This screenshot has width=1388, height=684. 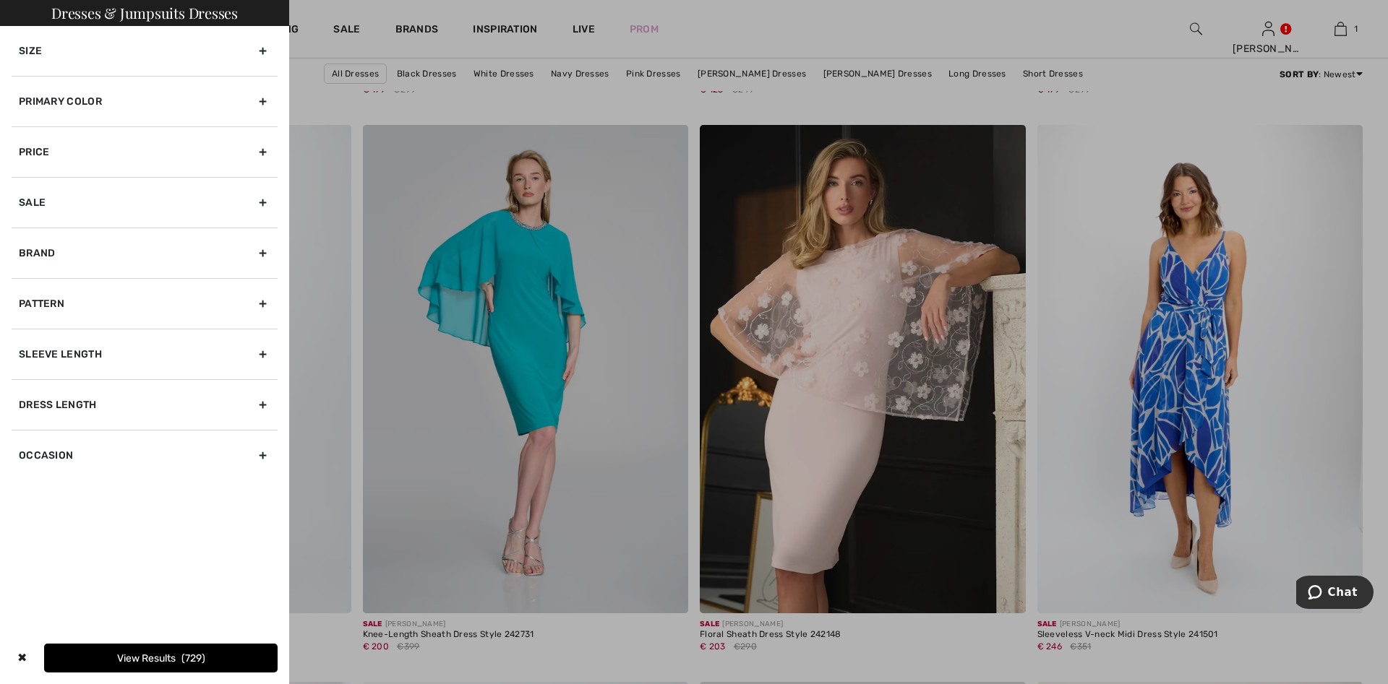 I want to click on span: Chat, so click(x=46, y=17).